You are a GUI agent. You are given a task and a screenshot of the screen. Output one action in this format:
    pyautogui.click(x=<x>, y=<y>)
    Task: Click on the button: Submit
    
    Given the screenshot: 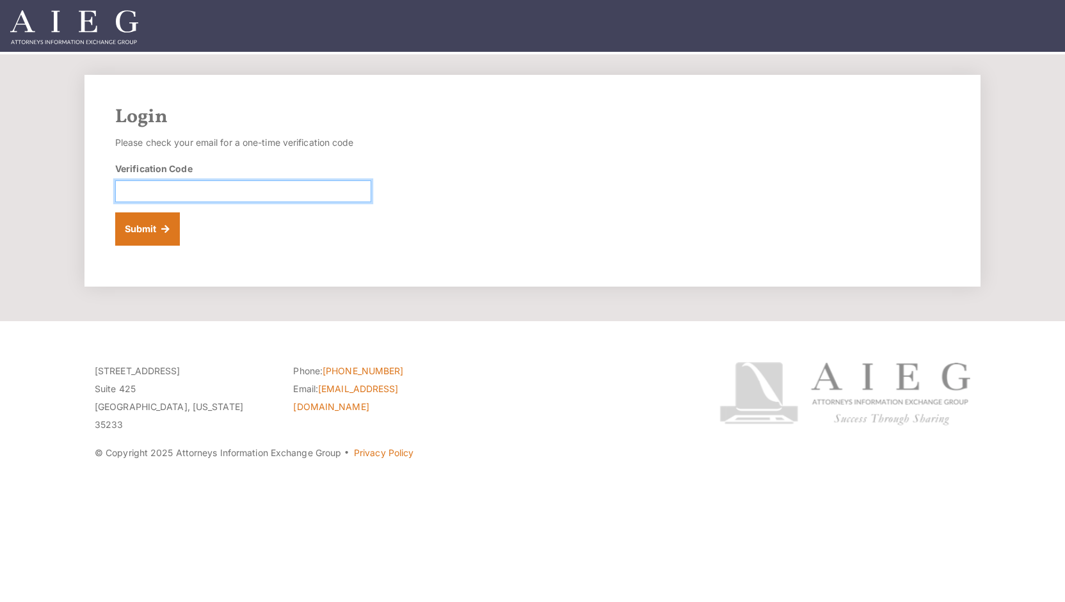 What is the action you would take?
    pyautogui.click(x=147, y=229)
    